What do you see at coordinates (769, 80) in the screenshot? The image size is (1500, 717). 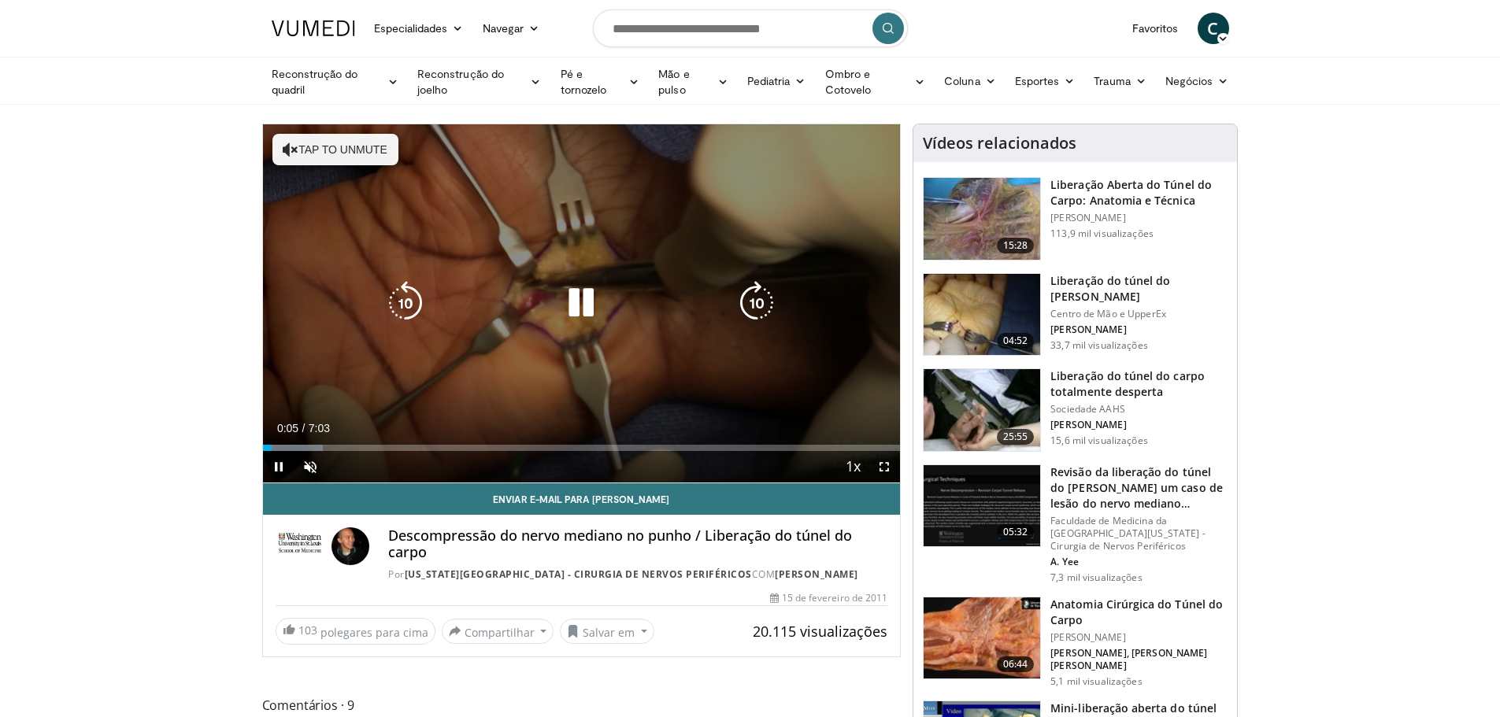 I see `font: Pediatria` at bounding box center [769, 80].